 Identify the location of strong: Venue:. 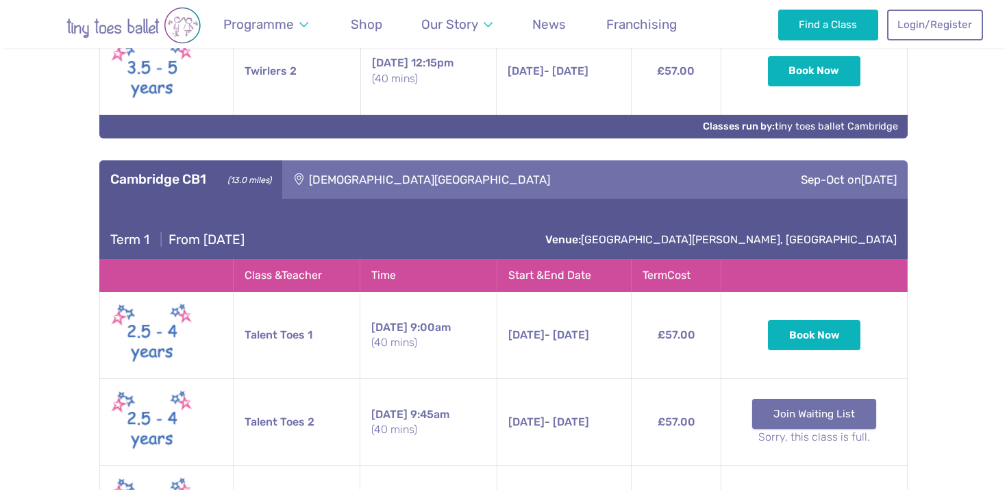
(563, 239).